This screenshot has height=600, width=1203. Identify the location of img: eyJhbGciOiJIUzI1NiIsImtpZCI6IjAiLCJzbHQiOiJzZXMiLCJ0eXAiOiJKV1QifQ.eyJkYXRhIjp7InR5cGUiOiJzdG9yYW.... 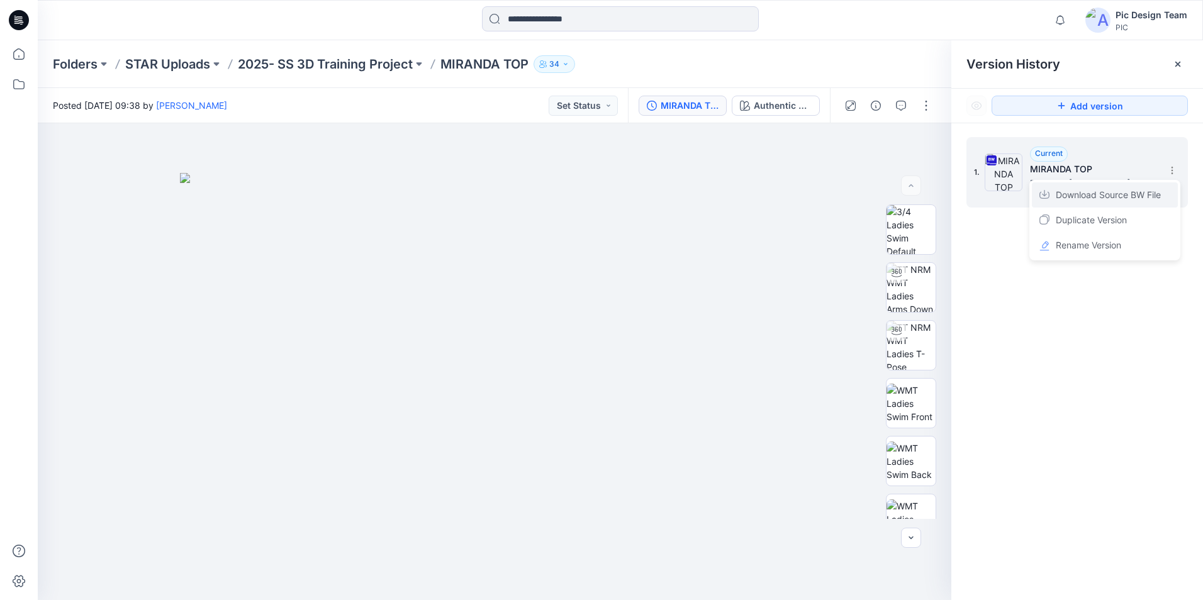
(494, 386).